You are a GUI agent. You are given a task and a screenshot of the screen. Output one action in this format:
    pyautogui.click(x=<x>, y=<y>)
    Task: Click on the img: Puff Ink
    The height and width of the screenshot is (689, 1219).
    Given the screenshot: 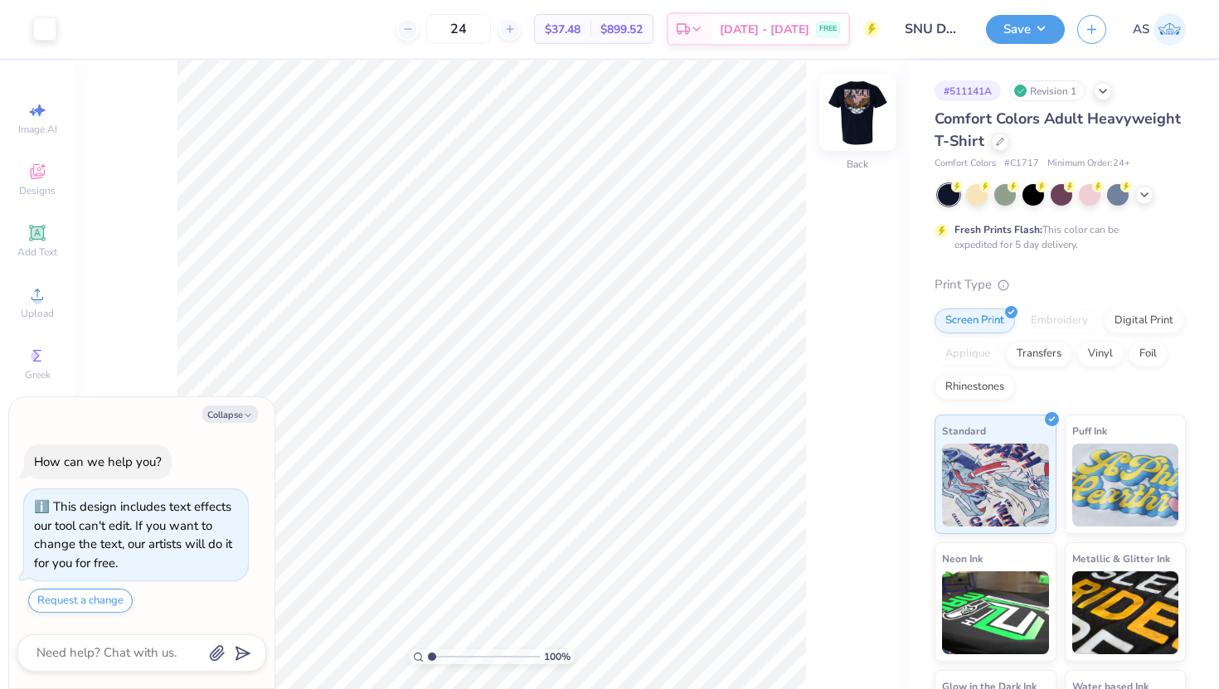 What is the action you would take?
    pyautogui.click(x=1125, y=485)
    